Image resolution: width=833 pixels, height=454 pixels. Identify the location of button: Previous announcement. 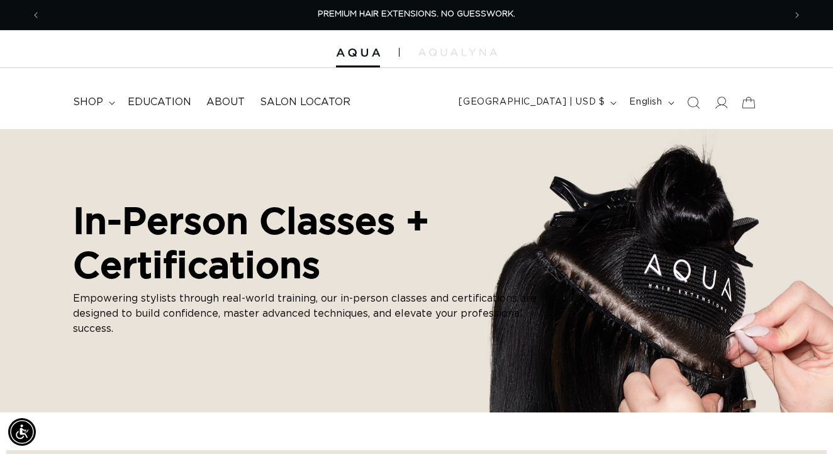
(36, 15).